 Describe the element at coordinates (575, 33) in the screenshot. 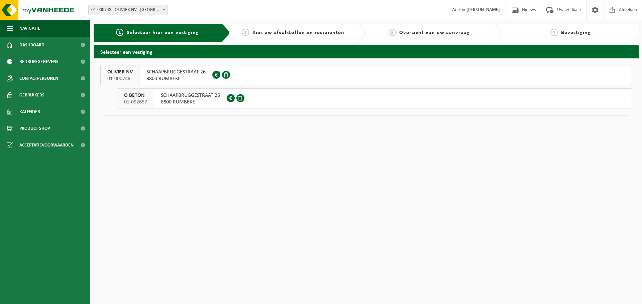

I see `span: Bevestiging` at that location.